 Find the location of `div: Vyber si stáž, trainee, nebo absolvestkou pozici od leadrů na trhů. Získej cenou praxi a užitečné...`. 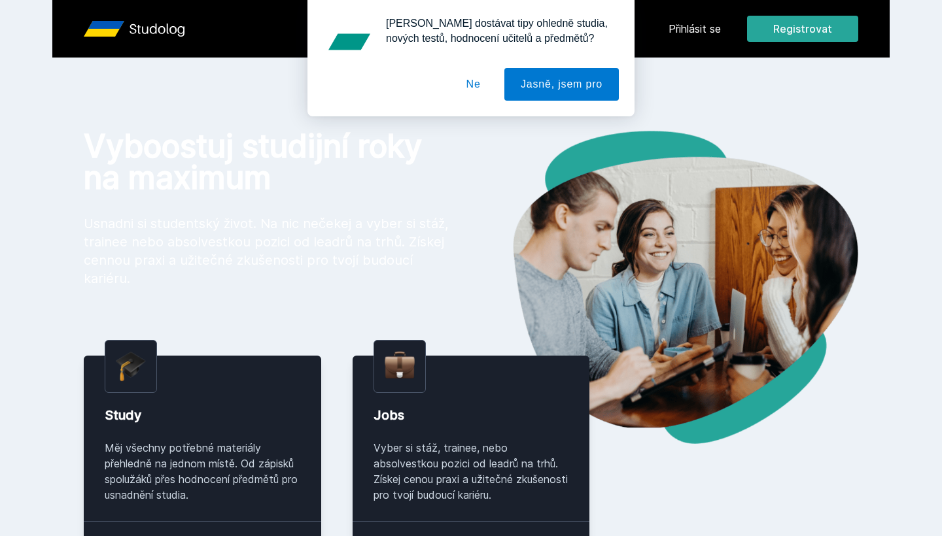

div: Vyber si stáž, trainee, nebo absolvestkou pozici od leadrů na trhů. Získej cenou praxi a užitečné... is located at coordinates (471, 472).